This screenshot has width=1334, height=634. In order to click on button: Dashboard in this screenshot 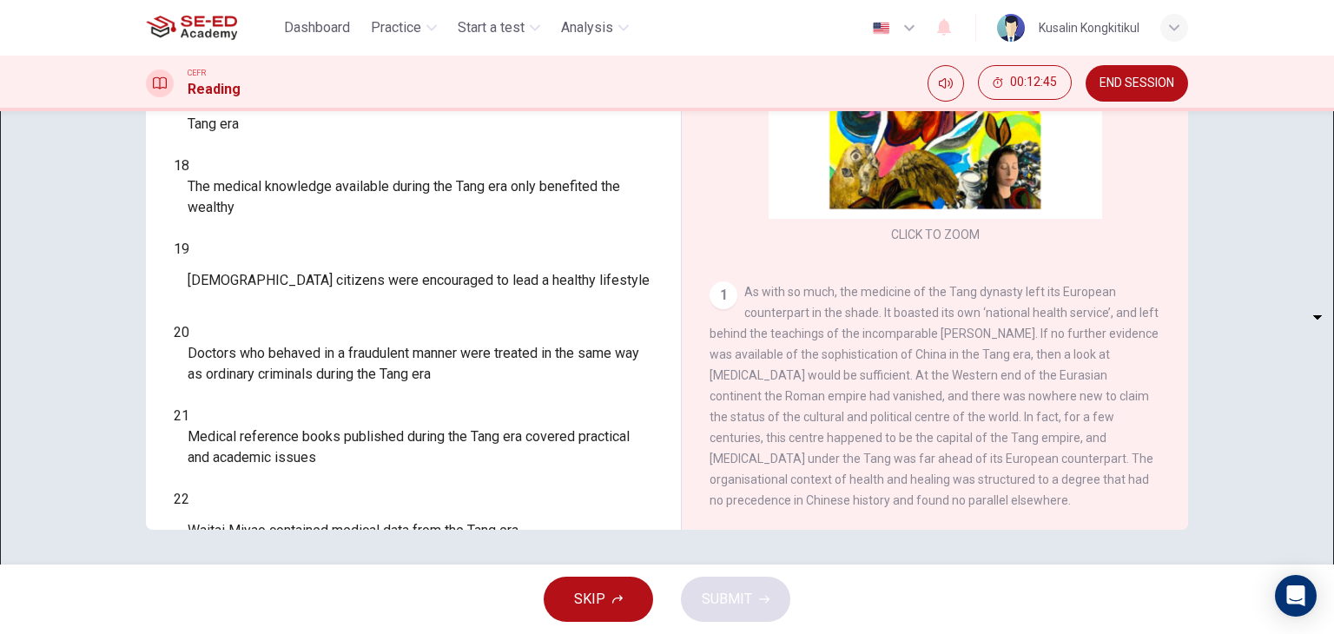, I will do `click(317, 28)`.